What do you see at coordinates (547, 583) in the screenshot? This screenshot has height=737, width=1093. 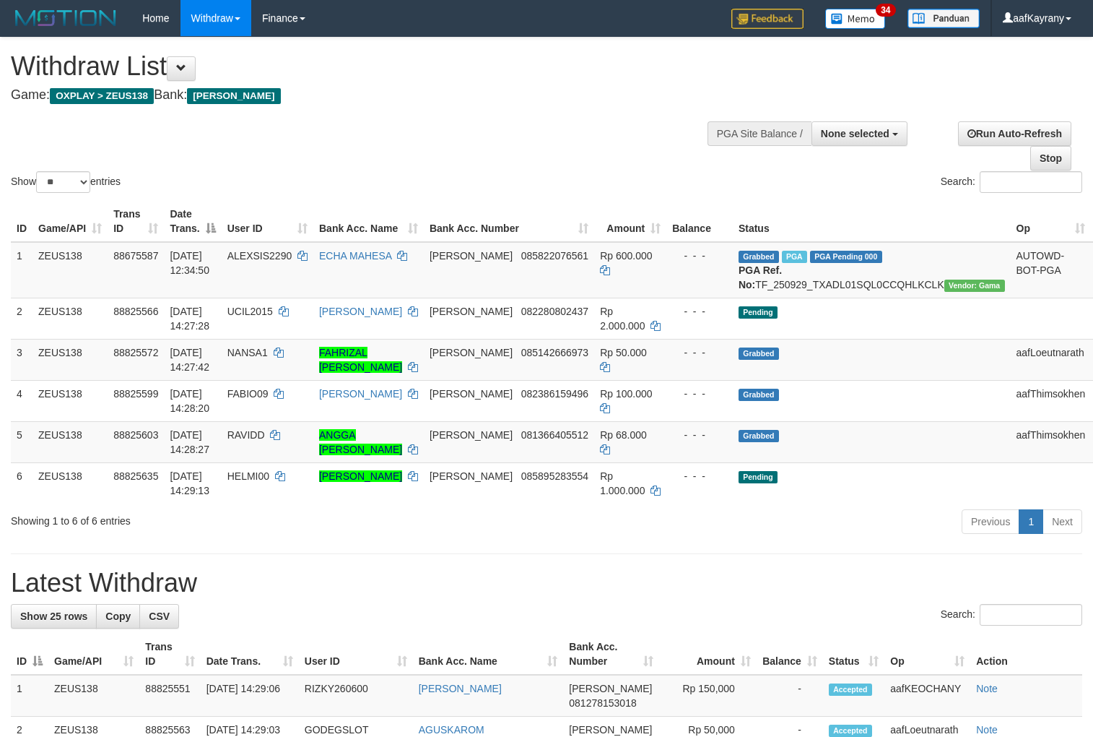 I see `h1: Latest Withdraw` at bounding box center [547, 583].